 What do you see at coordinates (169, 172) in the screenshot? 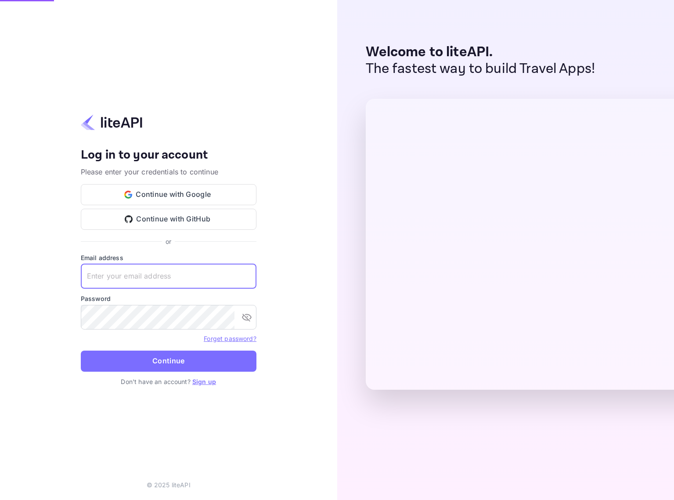
I see `p: Please enter your credentials to continue` at bounding box center [169, 172].